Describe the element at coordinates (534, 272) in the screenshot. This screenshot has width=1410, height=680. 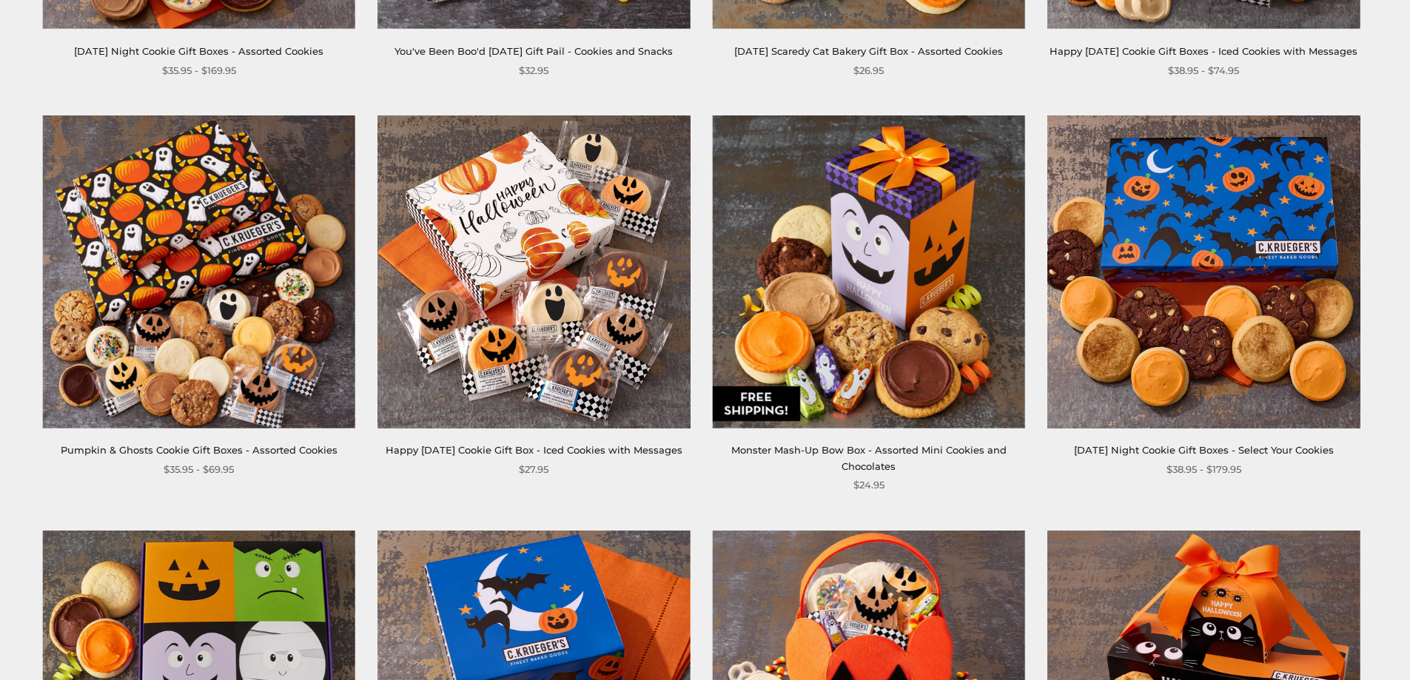
I see `a: Happy Halloween Cookie Gift Box - Iced Cookies with Messages` at that location.